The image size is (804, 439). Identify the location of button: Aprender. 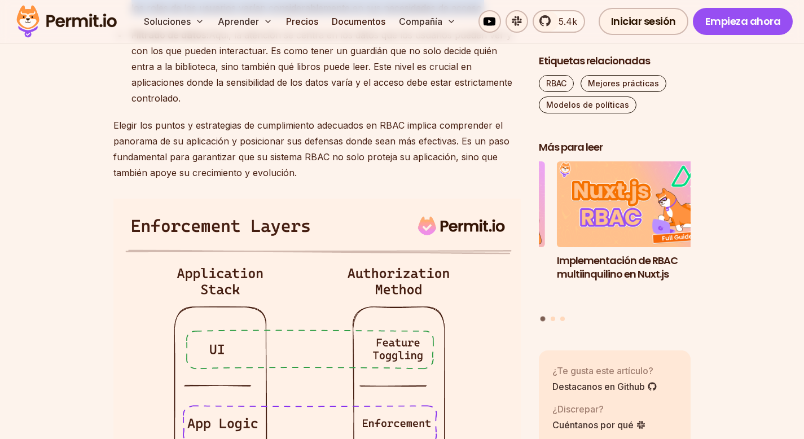
(245, 21).